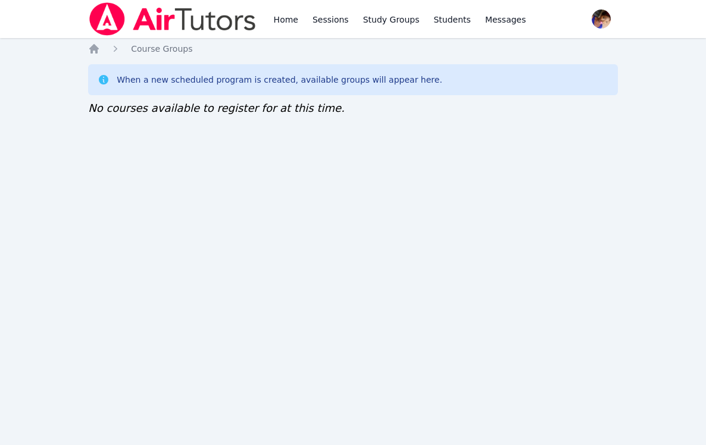 This screenshot has width=706, height=445. Describe the element at coordinates (353, 49) in the screenshot. I see `nav: Breadcrumb` at that location.